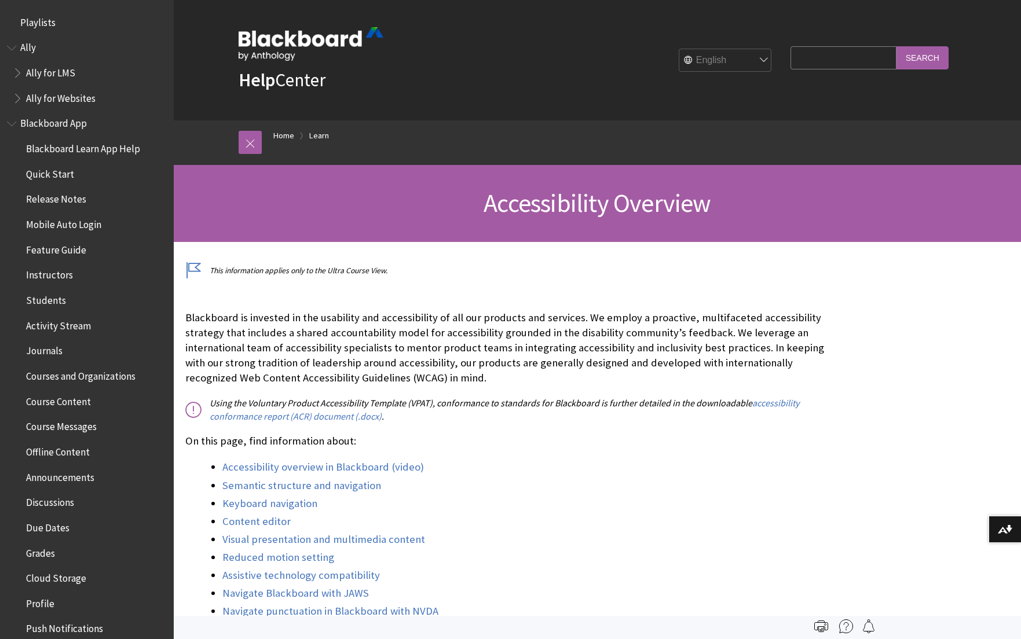 The height and width of the screenshot is (639, 1021). What do you see at coordinates (61, 96) in the screenshot?
I see `span: Ally for Websites` at bounding box center [61, 96].